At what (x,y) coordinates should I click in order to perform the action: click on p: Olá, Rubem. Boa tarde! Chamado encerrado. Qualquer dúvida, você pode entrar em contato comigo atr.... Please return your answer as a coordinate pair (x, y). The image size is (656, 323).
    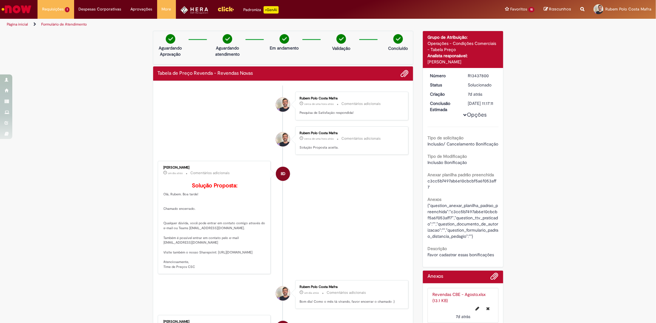
    Looking at the image, I should click on (215, 226).